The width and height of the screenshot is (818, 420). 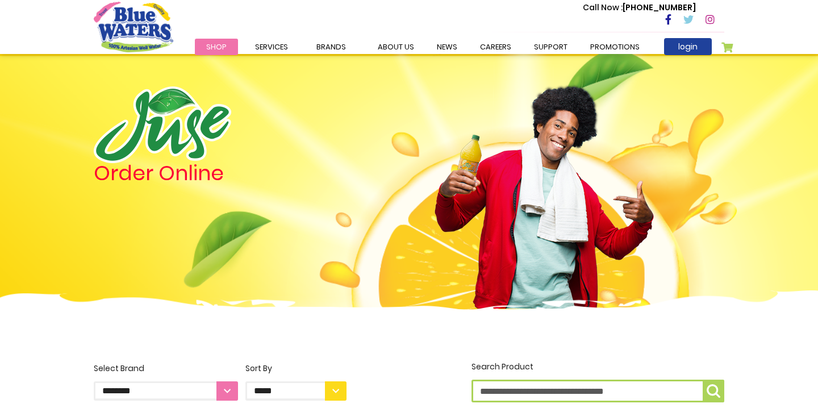 I want to click on h4: Order Online, so click(x=220, y=173).